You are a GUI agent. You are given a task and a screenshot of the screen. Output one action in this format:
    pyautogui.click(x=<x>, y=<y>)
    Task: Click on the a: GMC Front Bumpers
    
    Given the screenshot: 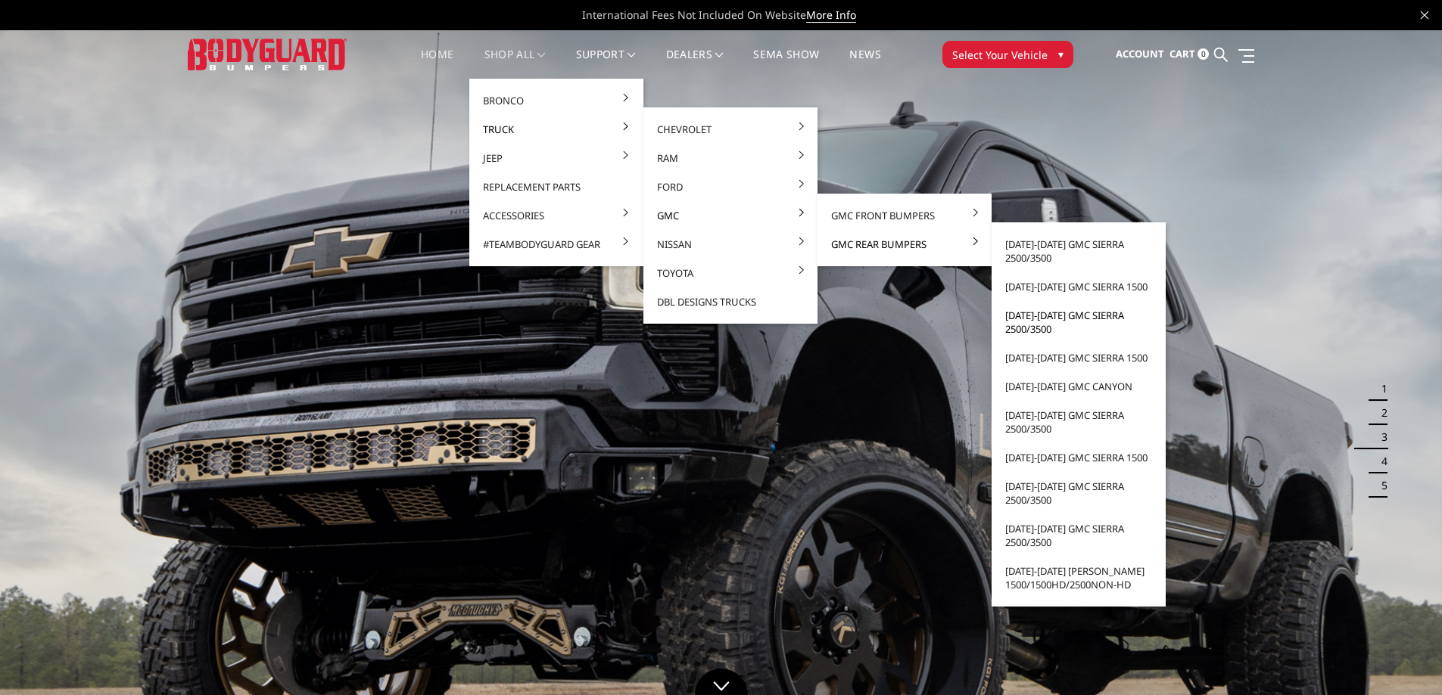 What is the action you would take?
    pyautogui.click(x=904, y=216)
    